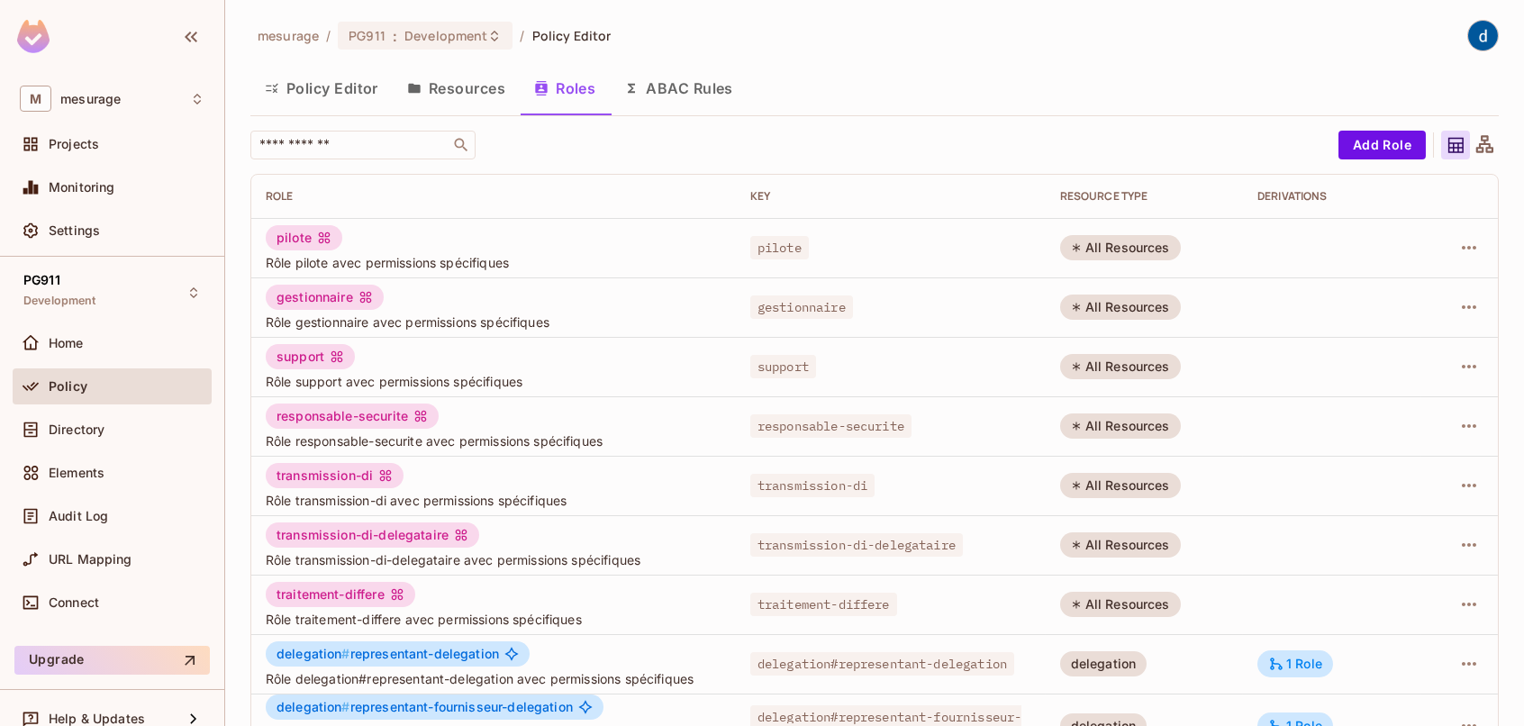 This screenshot has width=1524, height=726. Describe the element at coordinates (33, 36) in the screenshot. I see `img: SReyMgAAAABJRU5ErkJggg==` at that location.